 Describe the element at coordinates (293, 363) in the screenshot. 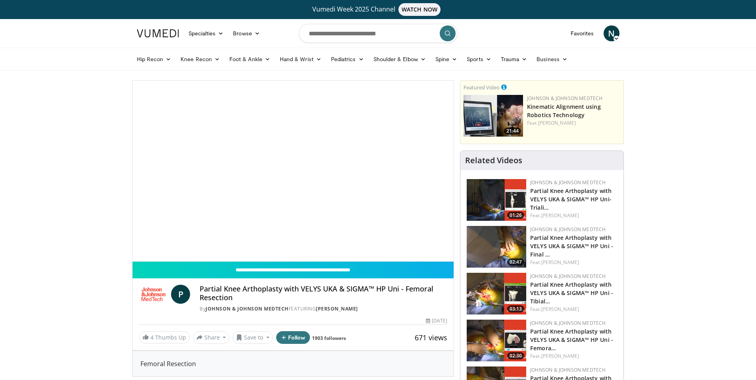

I see `div: Femoral Resection` at that location.